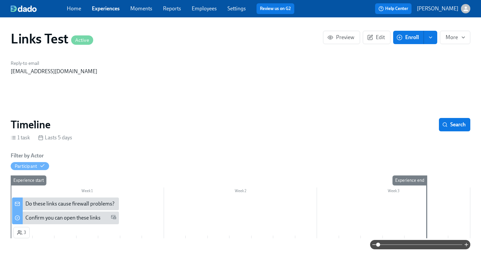 The width and height of the screenshot is (481, 260). What do you see at coordinates (393, 9) in the screenshot?
I see `span: Help Center` at bounding box center [393, 9].